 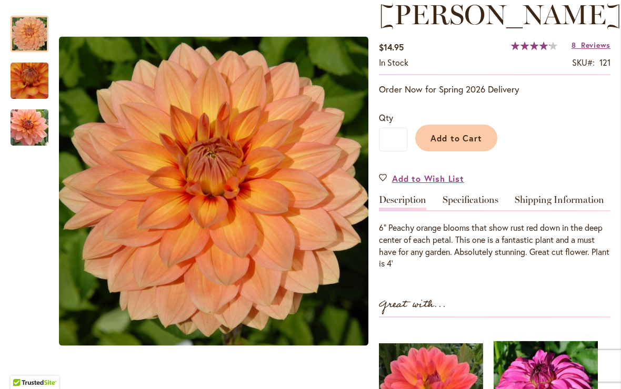 What do you see at coordinates (391, 47) in the screenshot?
I see `span: $14.95` at bounding box center [391, 47].